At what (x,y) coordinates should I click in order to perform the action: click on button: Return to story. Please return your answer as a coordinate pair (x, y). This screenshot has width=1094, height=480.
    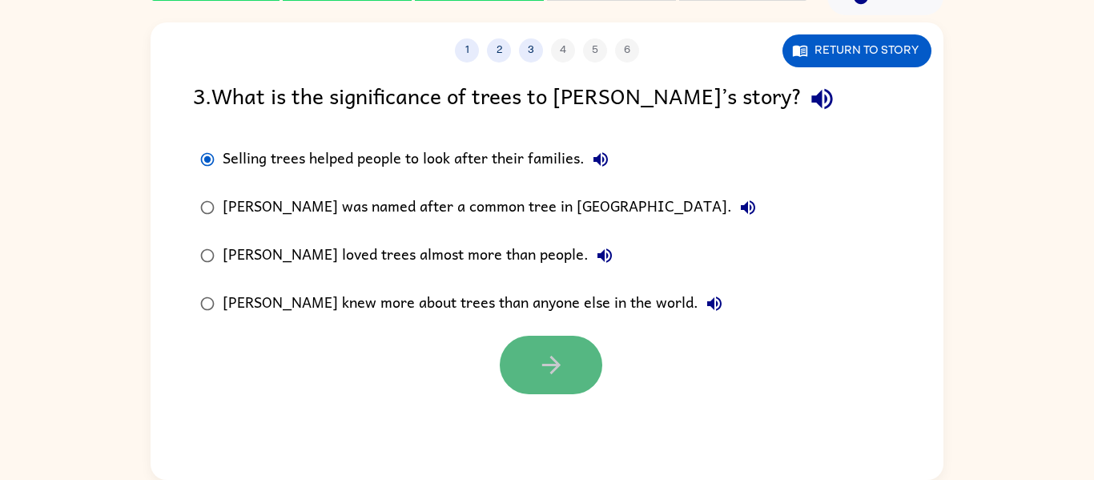
    Looking at the image, I should click on (857, 50).